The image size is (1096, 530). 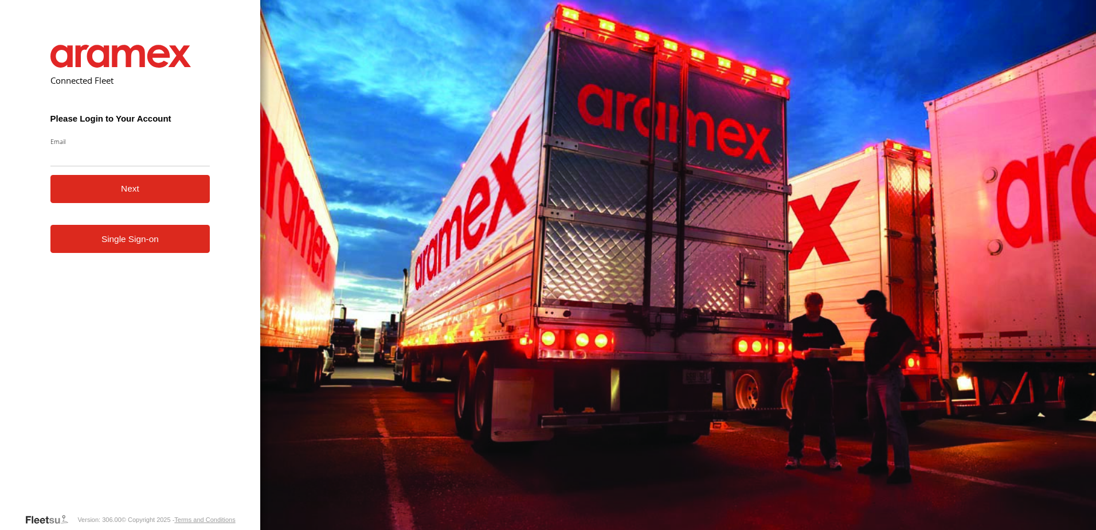 I want to click on a: Visit our Website, so click(x=51, y=519).